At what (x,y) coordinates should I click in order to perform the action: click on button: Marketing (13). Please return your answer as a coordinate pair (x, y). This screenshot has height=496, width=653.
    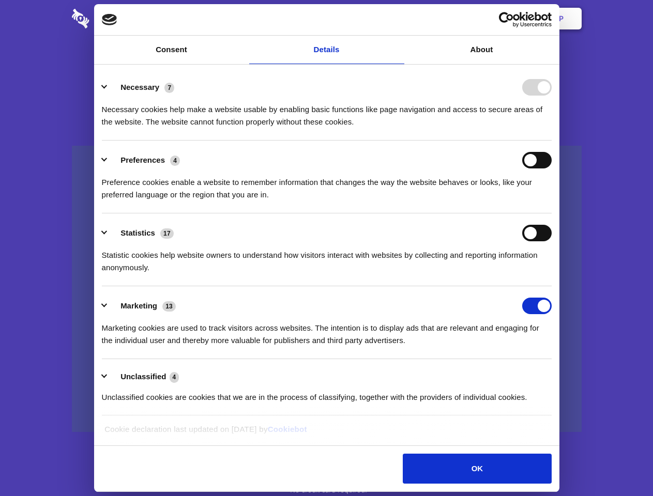
    Looking at the image, I should click on (142, 306).